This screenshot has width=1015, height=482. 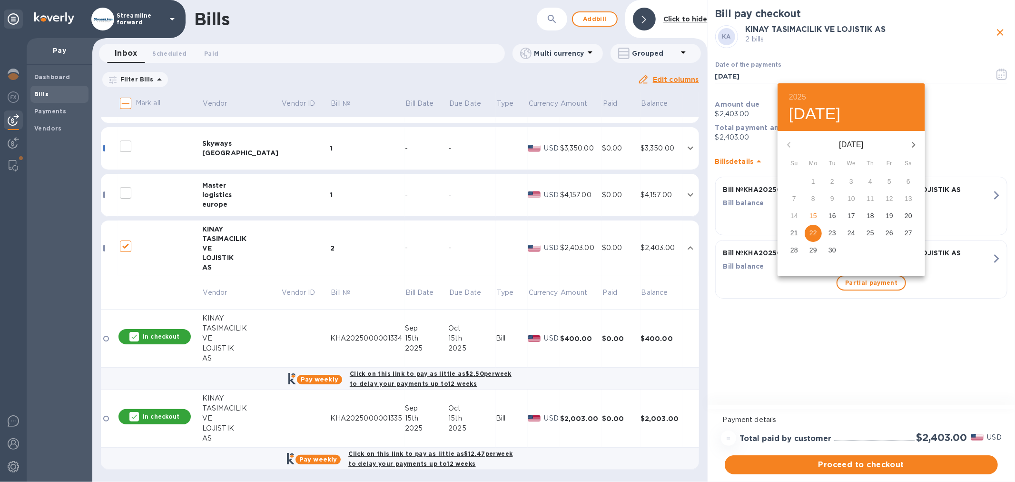 What do you see at coordinates (908, 216) in the screenshot?
I see `p: 20` at bounding box center [908, 216].